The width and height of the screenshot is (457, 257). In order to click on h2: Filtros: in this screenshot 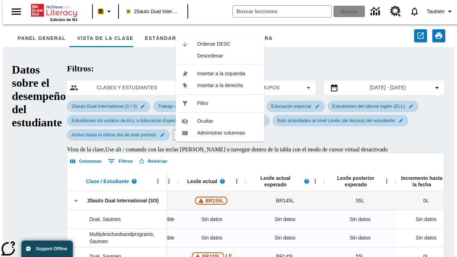, I will do `click(255, 69)`.